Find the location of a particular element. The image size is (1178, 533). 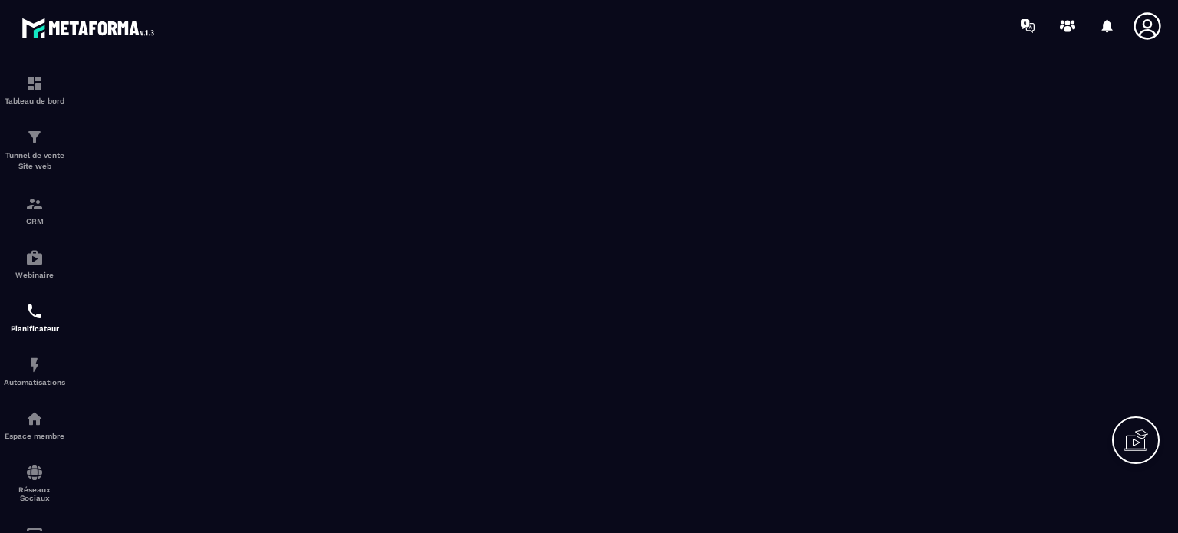

p: Réseaux Sociaux is located at coordinates (35, 494).